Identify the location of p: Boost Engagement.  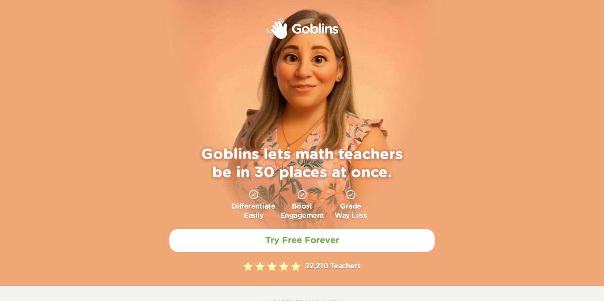
(302, 211).